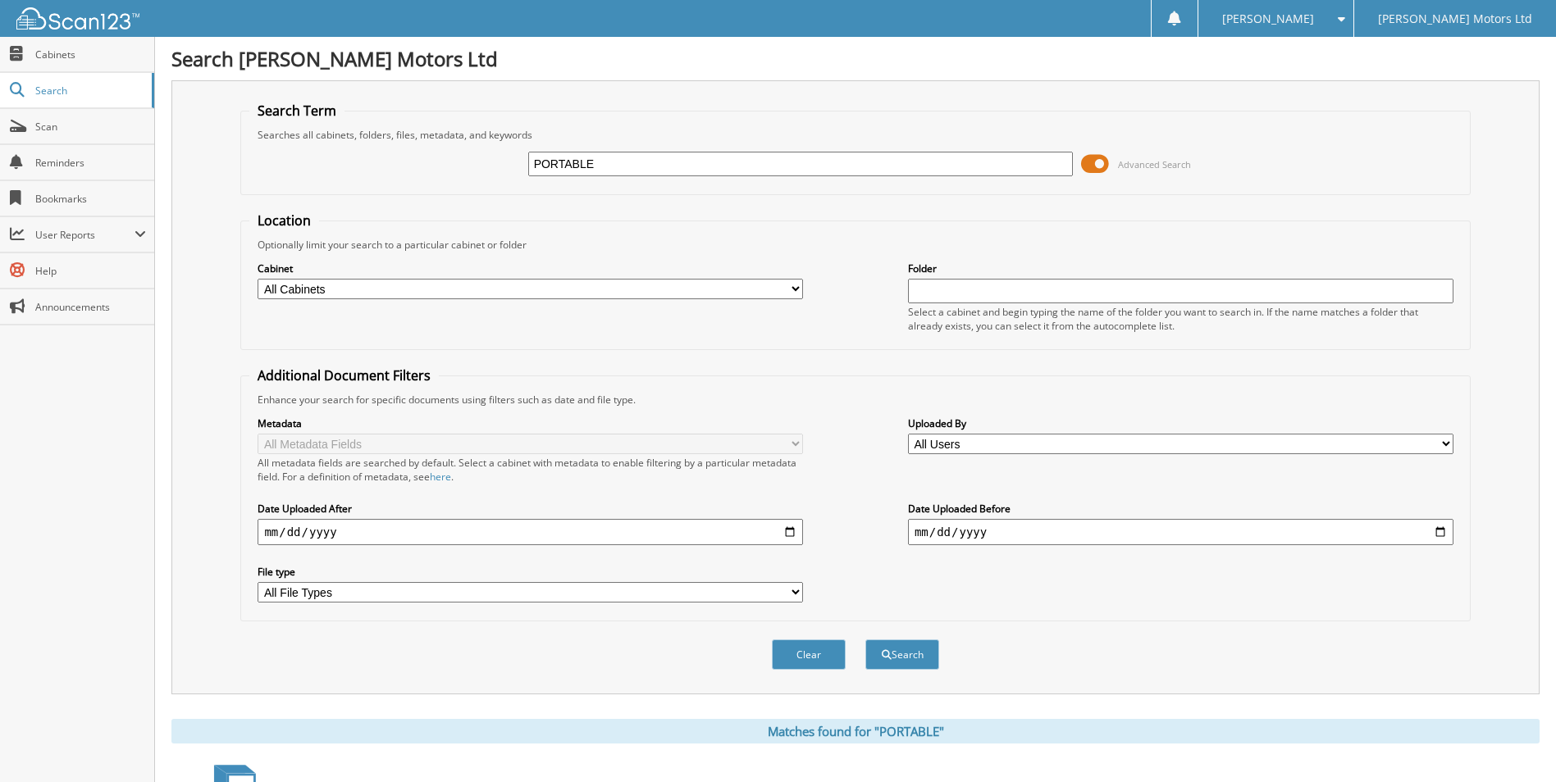 The height and width of the screenshot is (782, 1556). I want to click on input: end, so click(1180, 532).